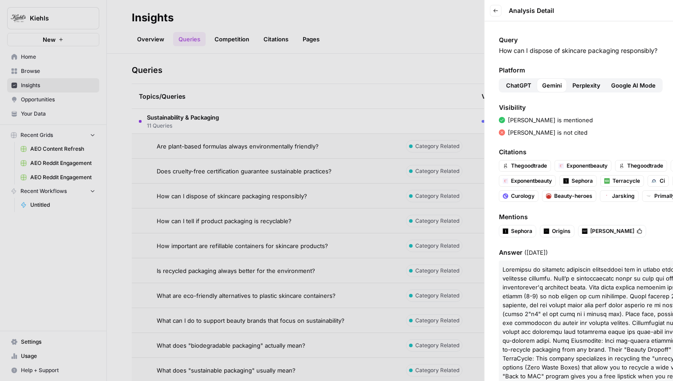 This screenshot has height=381, width=673. What do you see at coordinates (633, 85) in the screenshot?
I see `button: Google AI Mode` at bounding box center [633, 85].